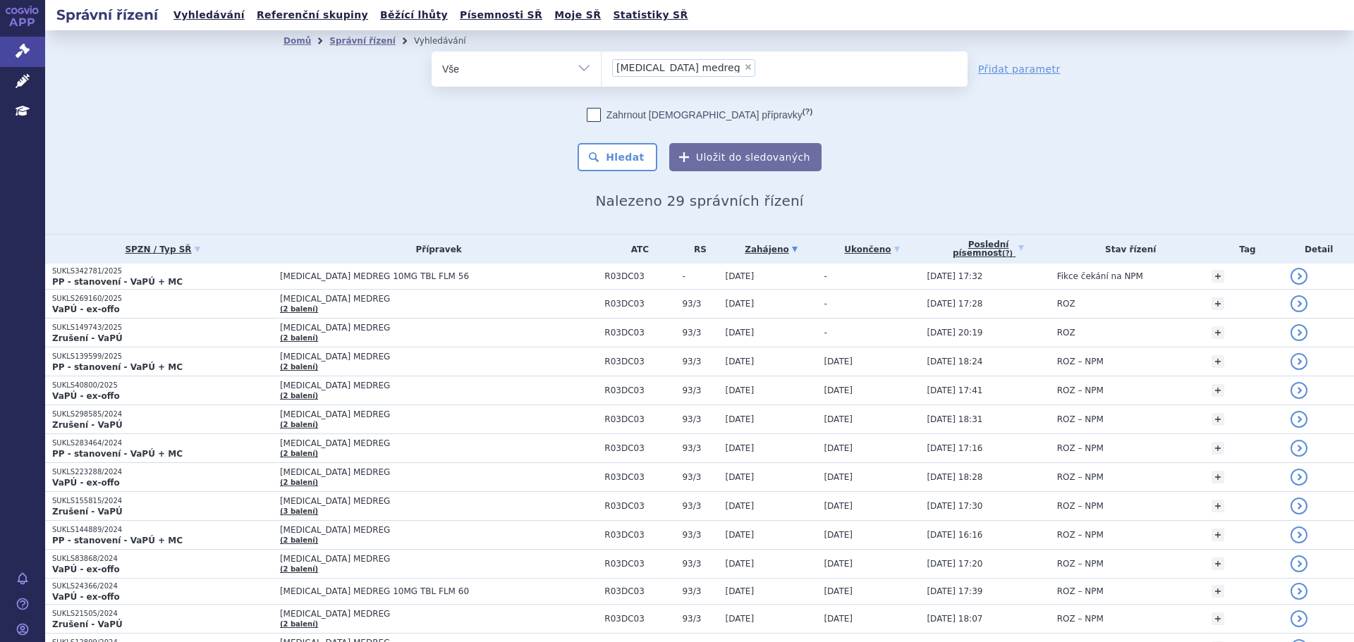  I want to click on a: Ukončeno, so click(872, 250).